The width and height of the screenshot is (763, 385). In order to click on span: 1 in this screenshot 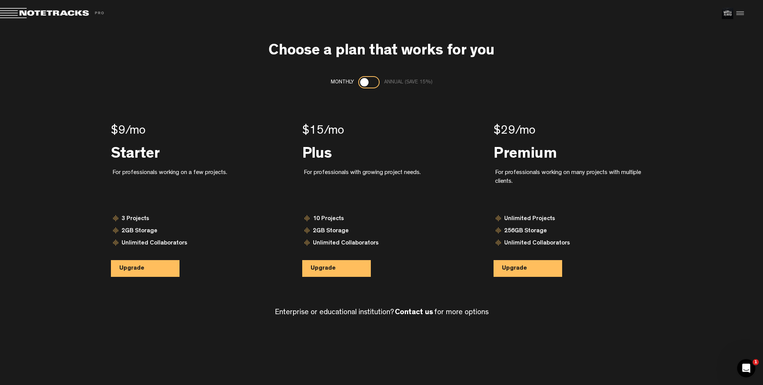, I will do `click(756, 363)`.